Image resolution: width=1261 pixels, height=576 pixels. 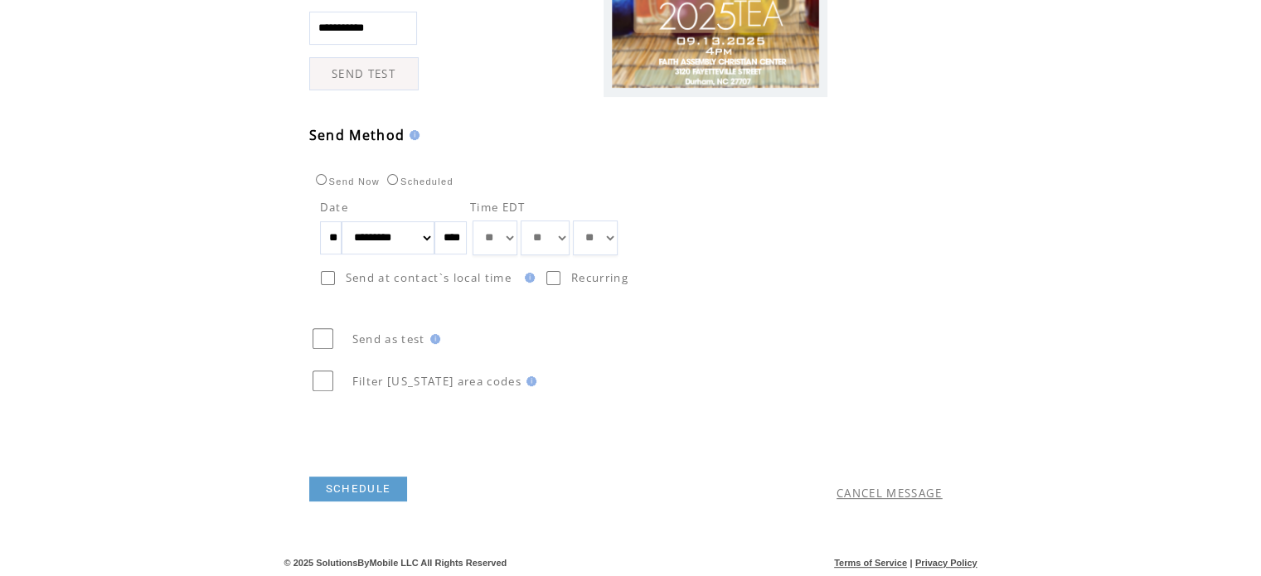 What do you see at coordinates (392, 179) in the screenshot?
I see `input: Scheduled` at bounding box center [392, 179].